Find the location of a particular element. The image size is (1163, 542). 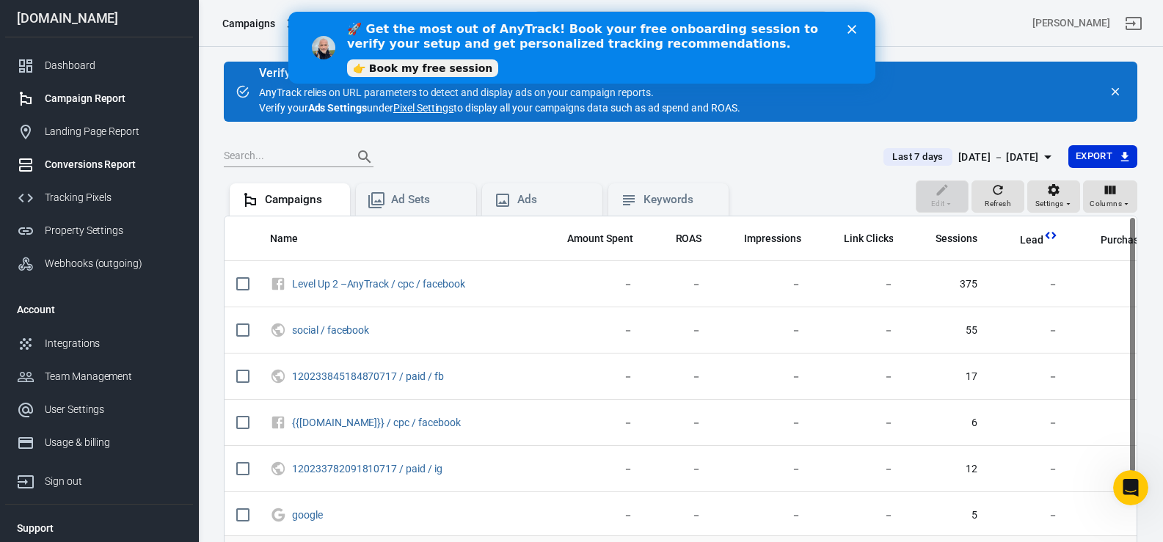

span: 375 is located at coordinates (946, 285).